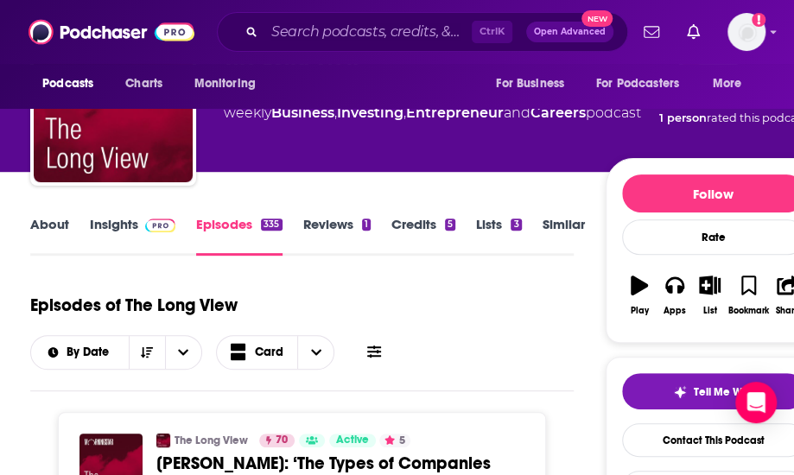 The width and height of the screenshot is (794, 475). Describe the element at coordinates (134, 305) in the screenshot. I see `h1: Episodes of The Long View` at that location.